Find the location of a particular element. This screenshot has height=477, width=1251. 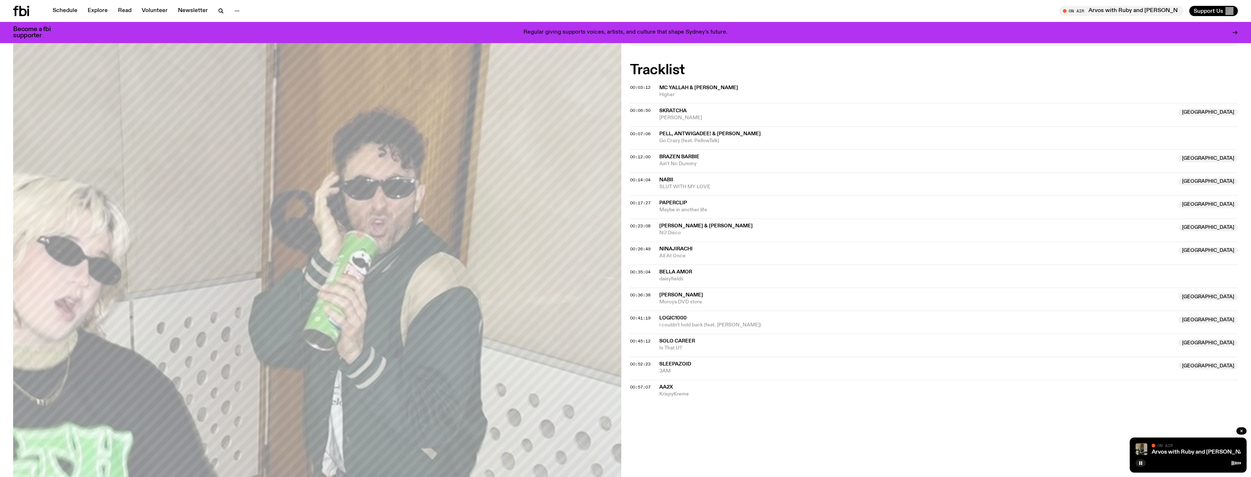

p: Regular giving supports voices, artists, and culture that shape Sydney’s future. is located at coordinates (625, 33).